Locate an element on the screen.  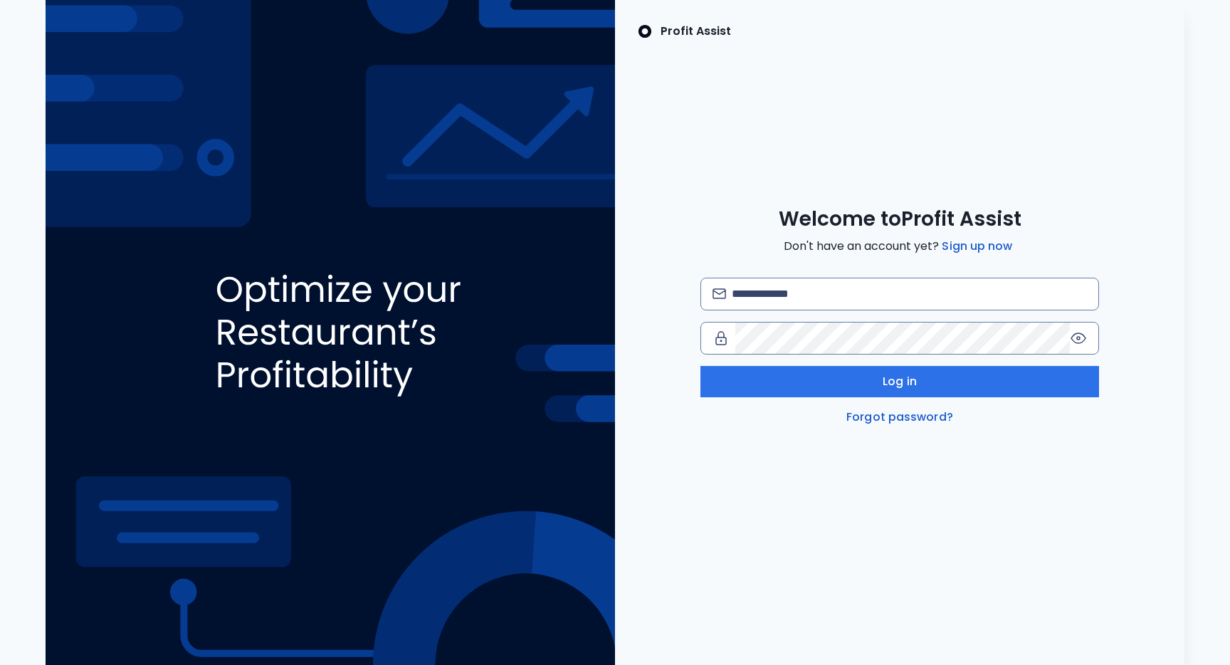
a: Sign up now is located at coordinates (976, 246).